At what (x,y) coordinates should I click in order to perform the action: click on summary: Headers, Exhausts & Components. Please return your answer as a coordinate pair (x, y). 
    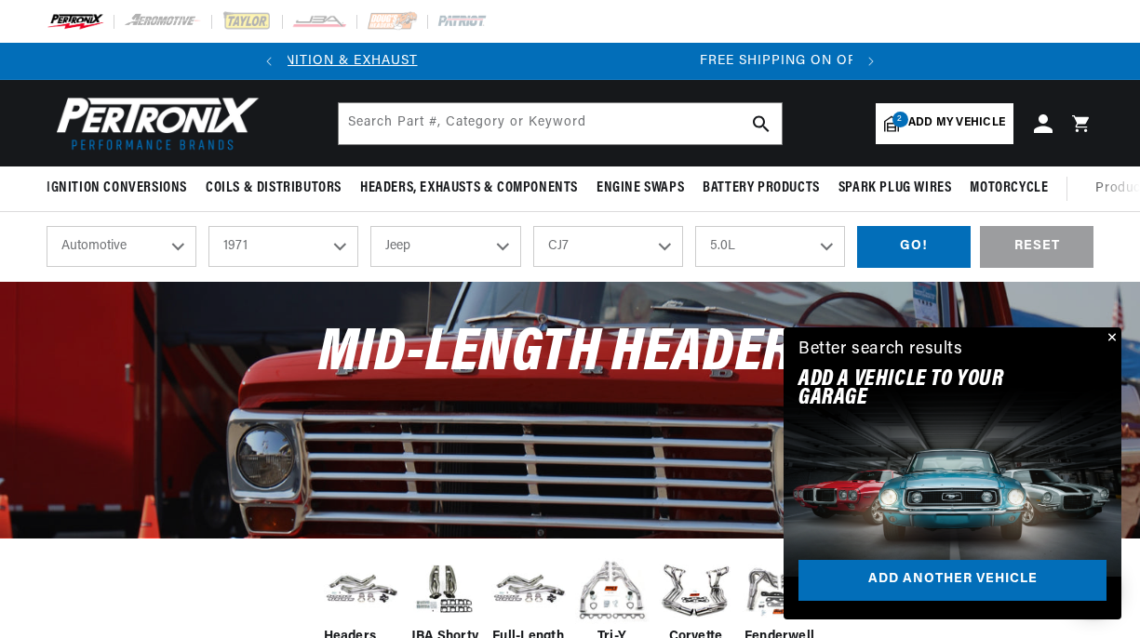
    Looking at the image, I should click on (469, 188).